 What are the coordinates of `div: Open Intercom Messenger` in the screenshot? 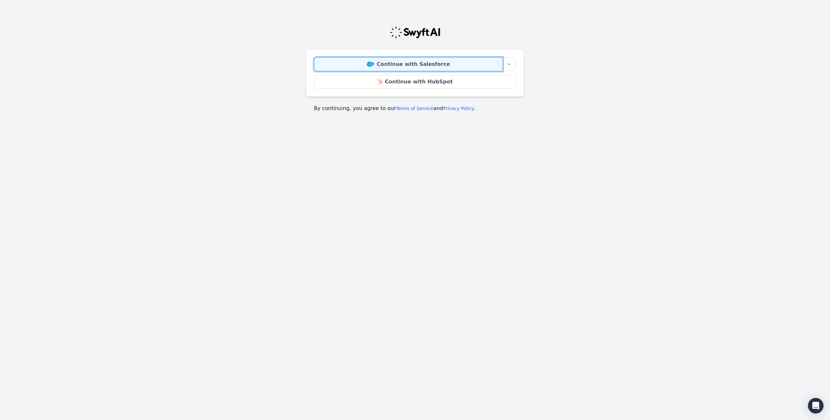 It's located at (816, 405).